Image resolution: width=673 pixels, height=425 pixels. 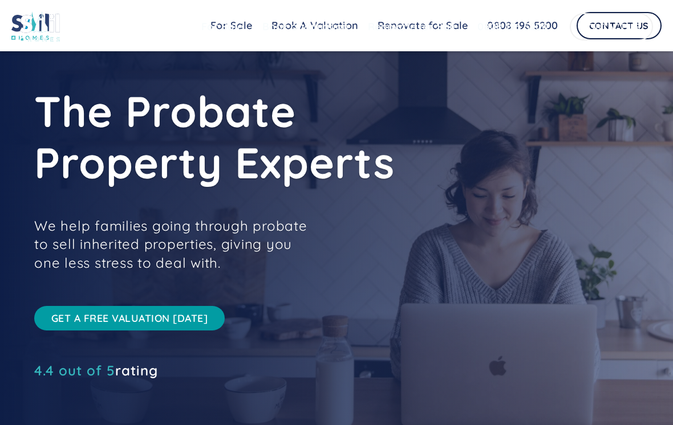 What do you see at coordinates (222, 27) in the screenshot?
I see `a: For Sale` at bounding box center [222, 27].